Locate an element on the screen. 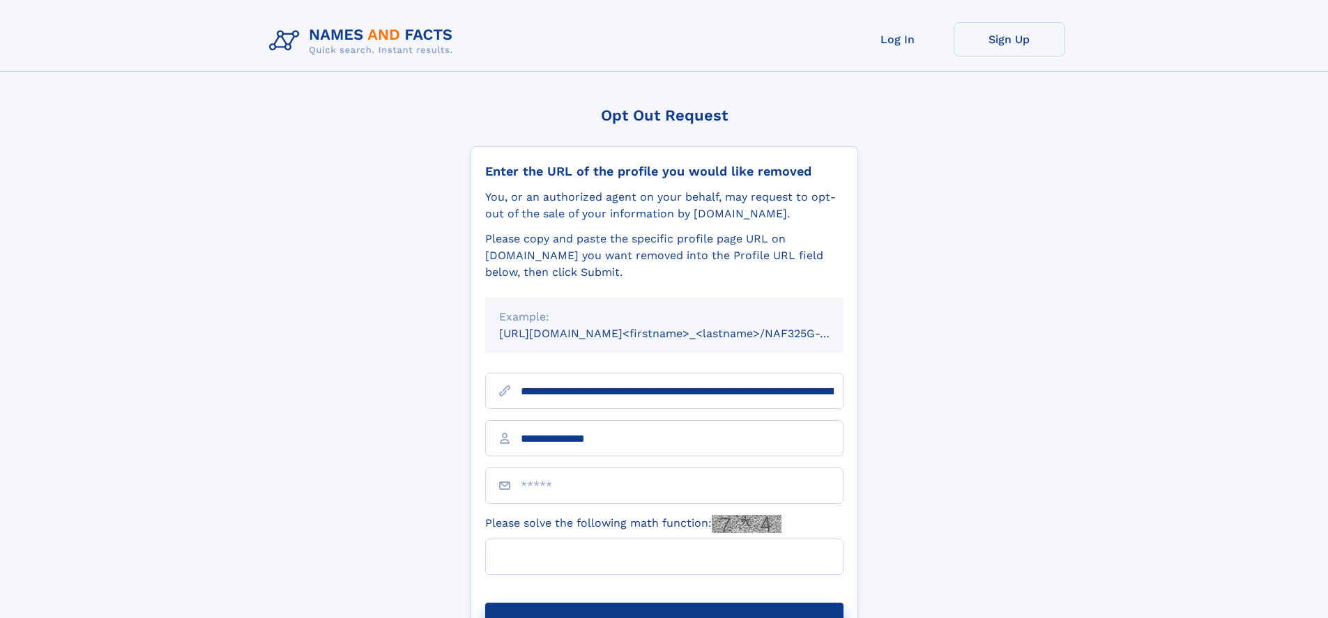 The width and height of the screenshot is (1328, 618). div: You, or an authorized agent on your behalf, may request to opt-out of the sale of your informatio... is located at coordinates (664, 206).